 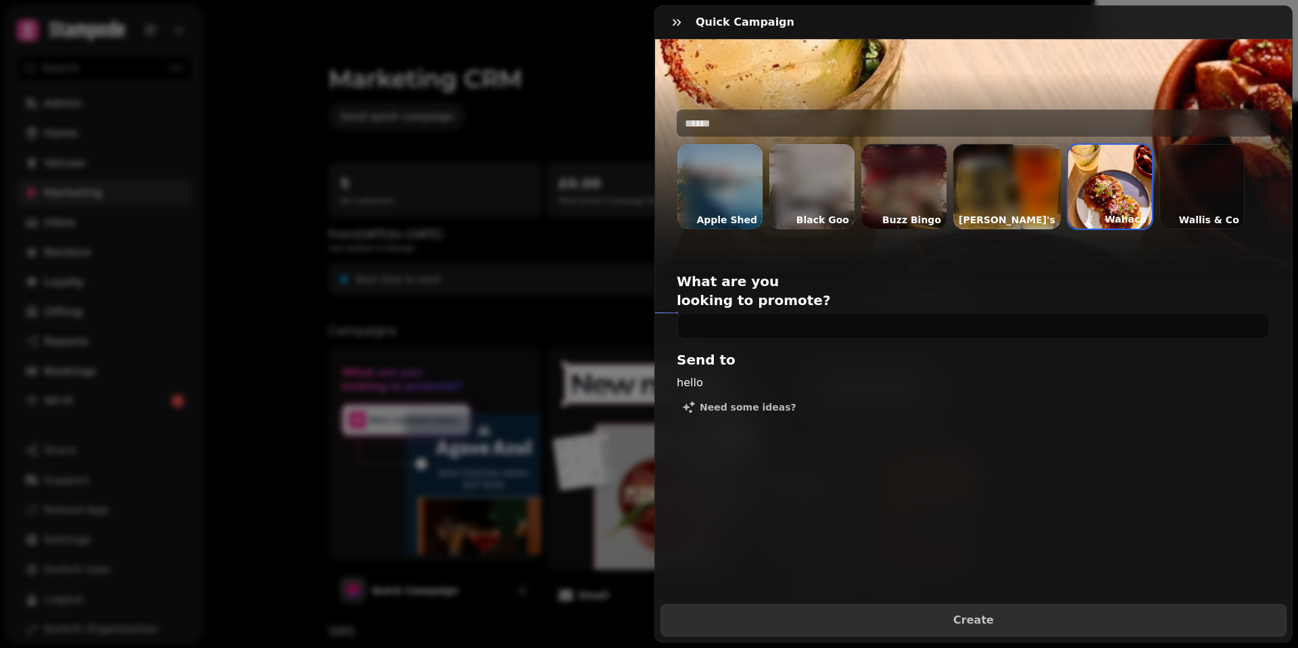 I want to click on div: Wallis & Co, so click(x=1202, y=187).